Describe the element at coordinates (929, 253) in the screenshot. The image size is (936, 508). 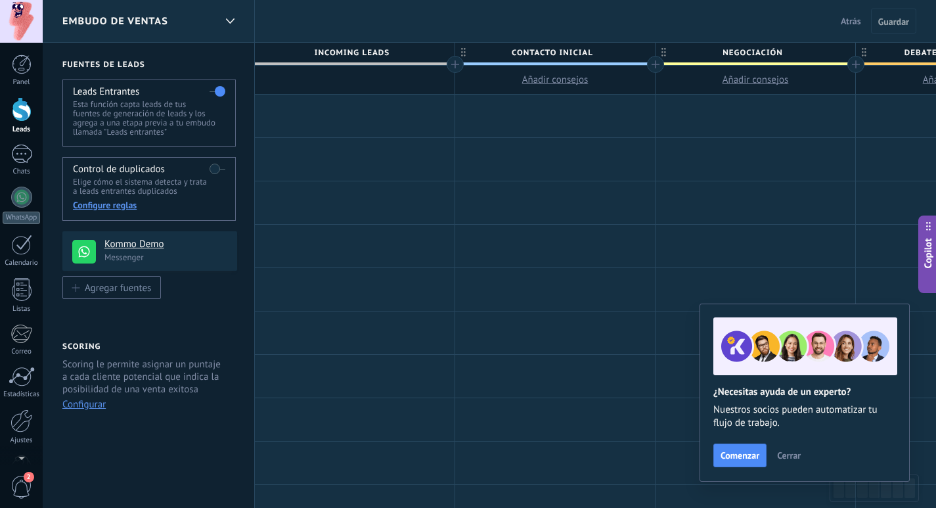
I see `span: Copilot` at that location.